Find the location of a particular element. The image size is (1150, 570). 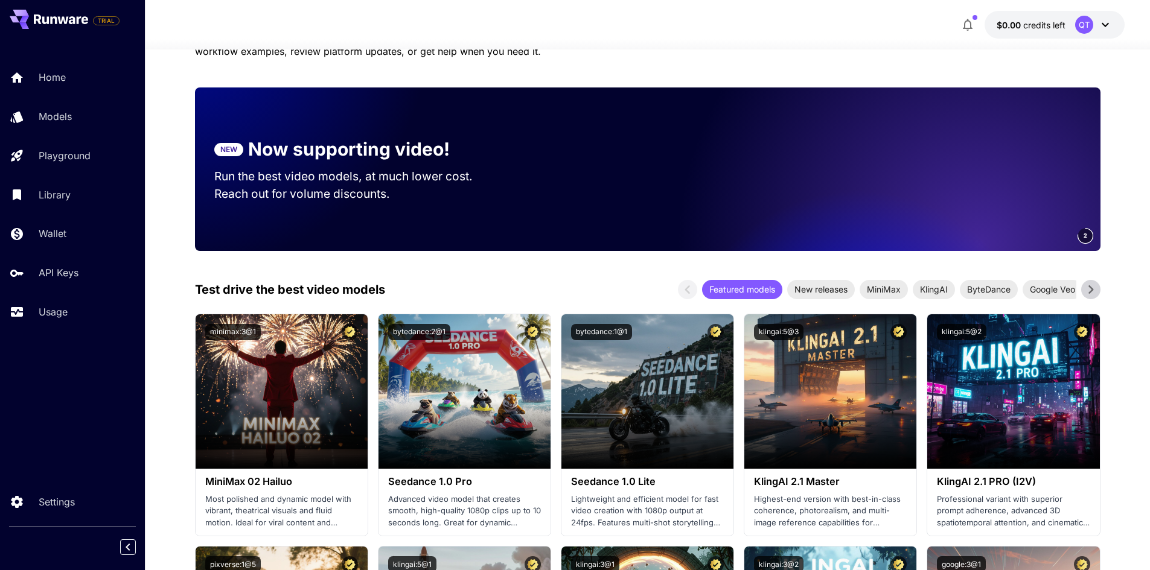

p: Test drive the best video models is located at coordinates (290, 290).